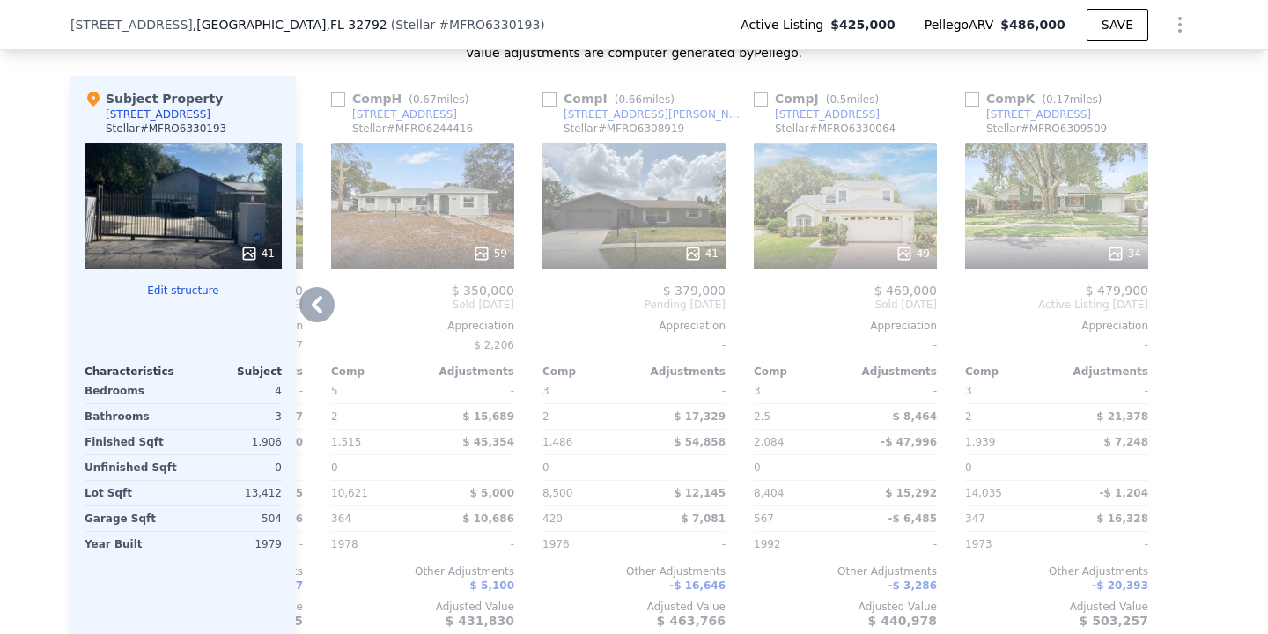  I want to click on span: $ 5,100, so click(492, 586).